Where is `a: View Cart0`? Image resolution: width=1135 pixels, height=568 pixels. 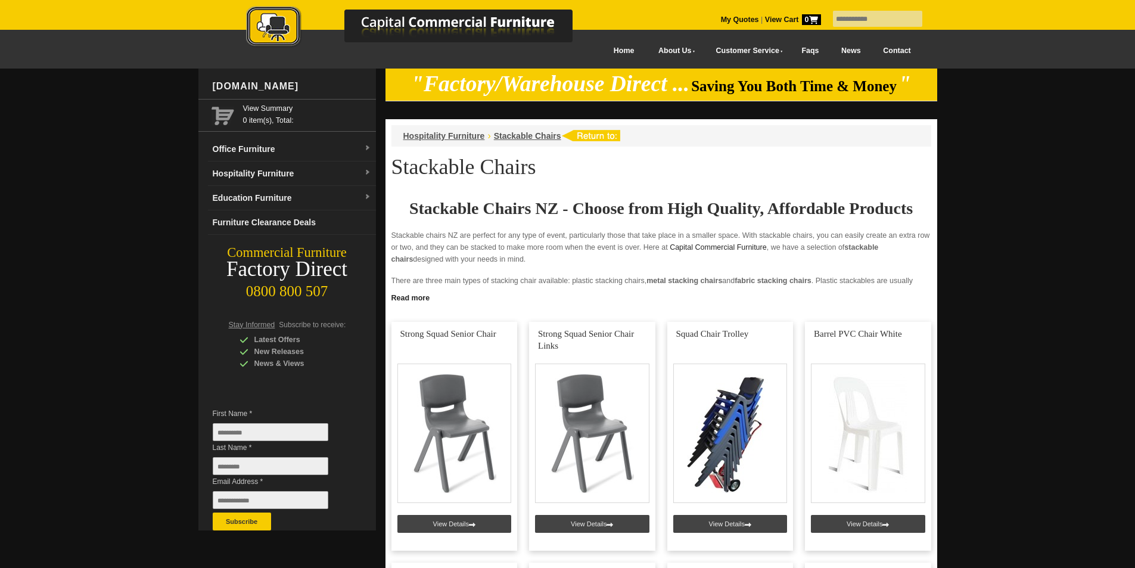 a: View Cart0 is located at coordinates (791, 20).